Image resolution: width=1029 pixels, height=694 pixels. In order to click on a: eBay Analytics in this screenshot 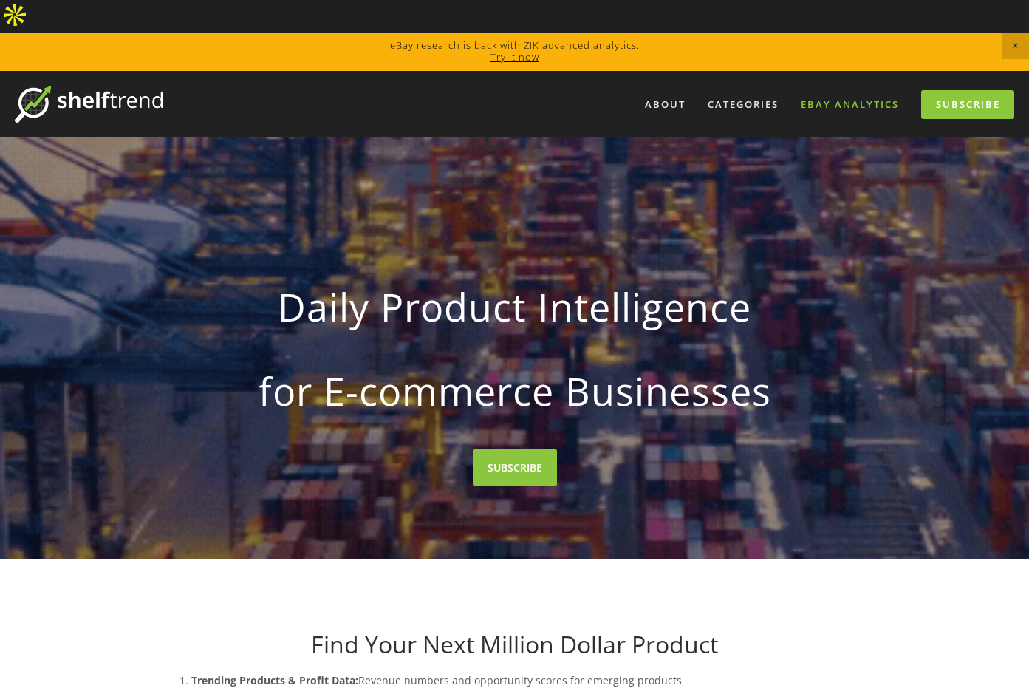, I will do `click(849, 104)`.